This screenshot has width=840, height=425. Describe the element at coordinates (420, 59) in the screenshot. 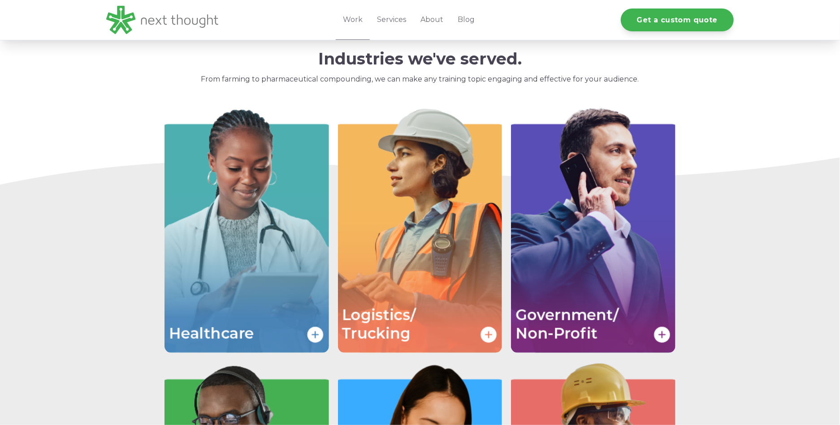

I see `h2: Industries we've served.` at that location.